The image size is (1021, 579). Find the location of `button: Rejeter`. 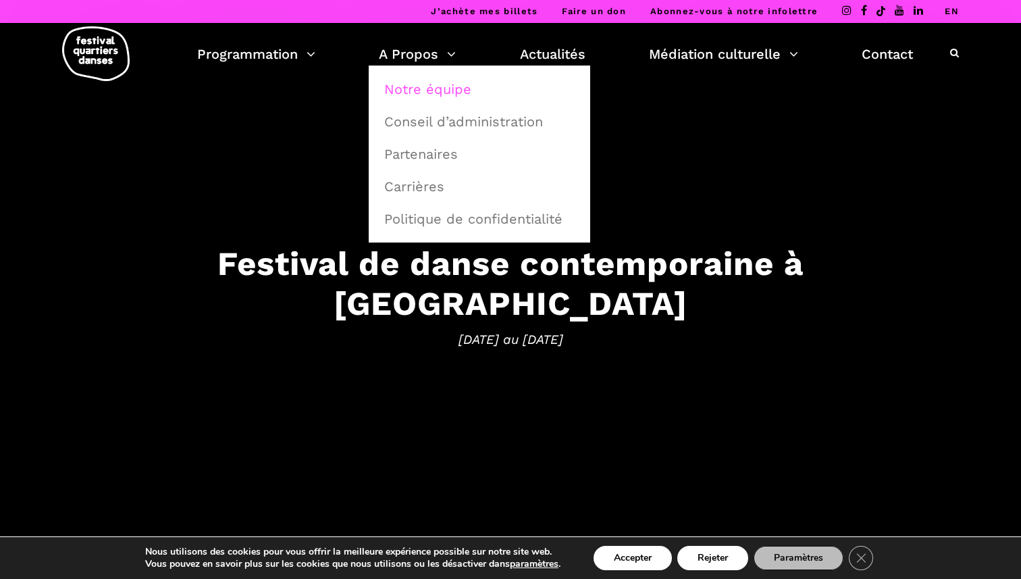

button: Rejeter is located at coordinates (713, 558).